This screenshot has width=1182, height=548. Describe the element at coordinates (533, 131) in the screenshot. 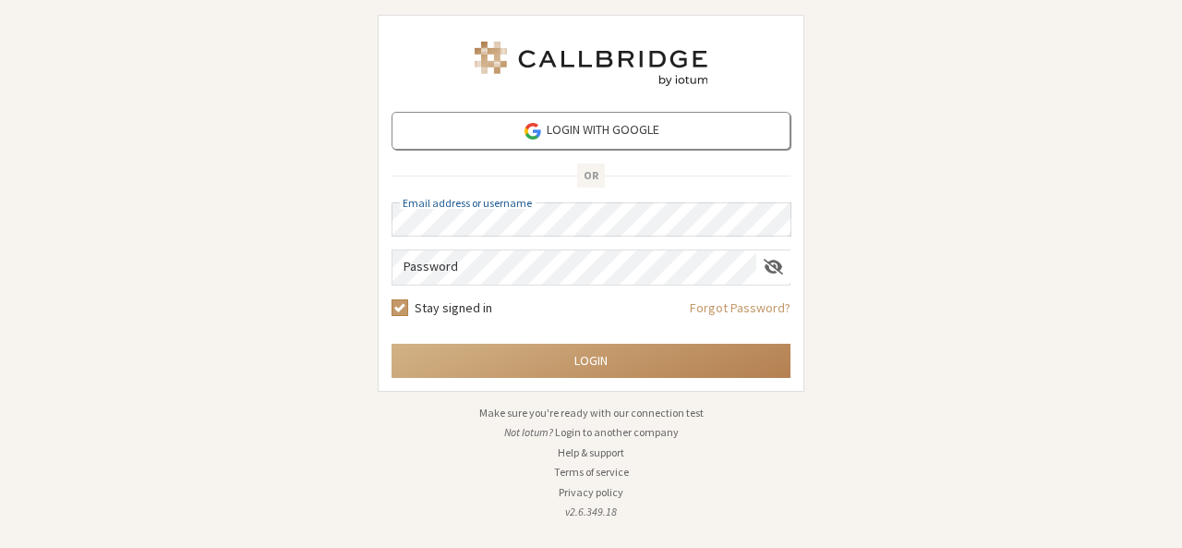

I see `img: google-icon.png` at that location.